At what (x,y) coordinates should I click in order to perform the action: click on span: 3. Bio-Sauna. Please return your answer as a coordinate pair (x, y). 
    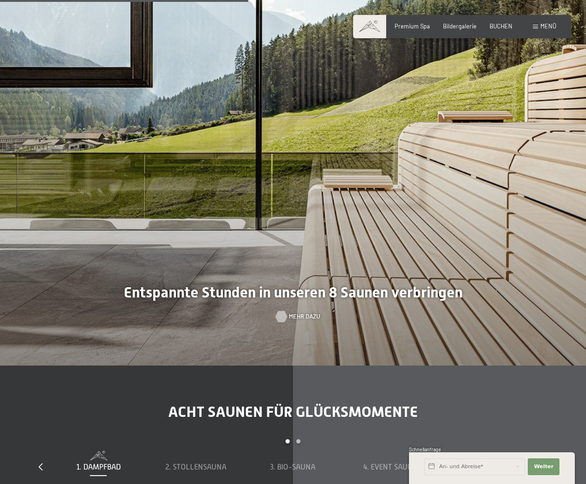
    Looking at the image, I should click on (293, 467).